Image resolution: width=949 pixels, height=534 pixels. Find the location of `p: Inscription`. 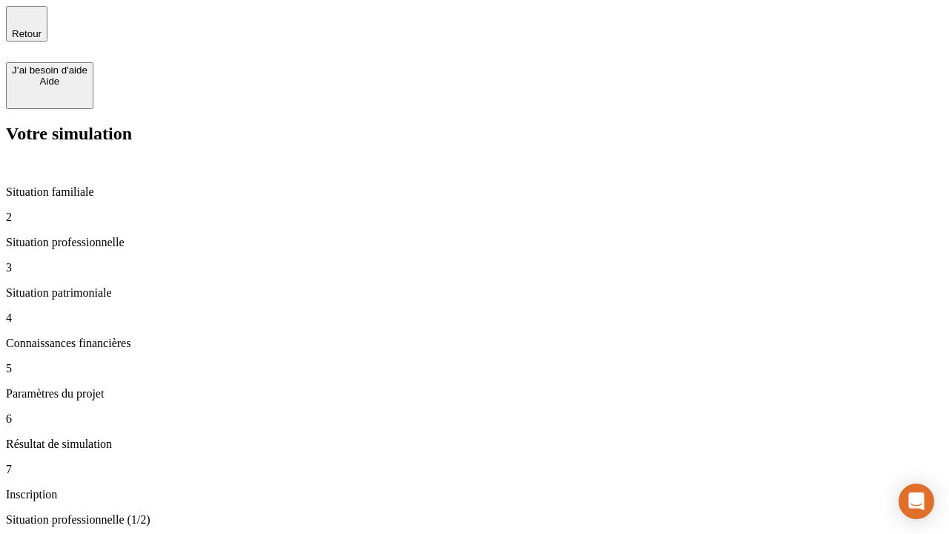

p: Inscription is located at coordinates (474, 494).